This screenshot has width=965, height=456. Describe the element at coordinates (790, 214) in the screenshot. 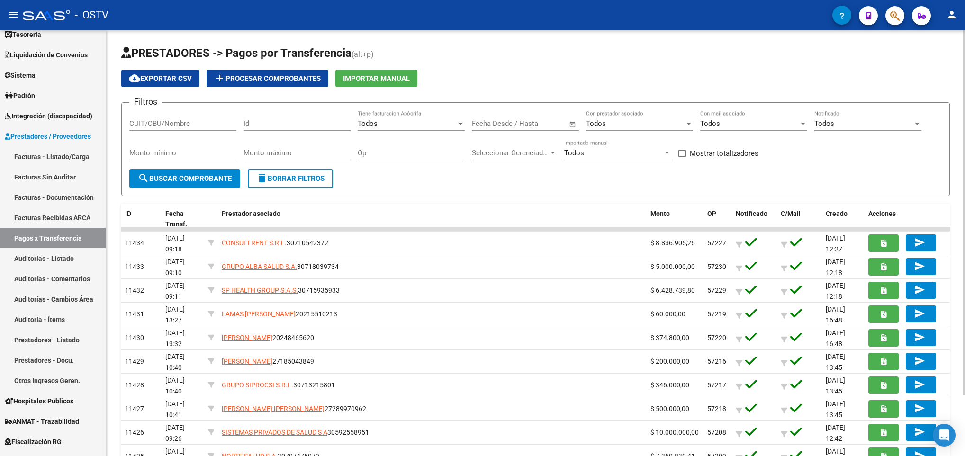

I see `span: C/Mail` at that location.